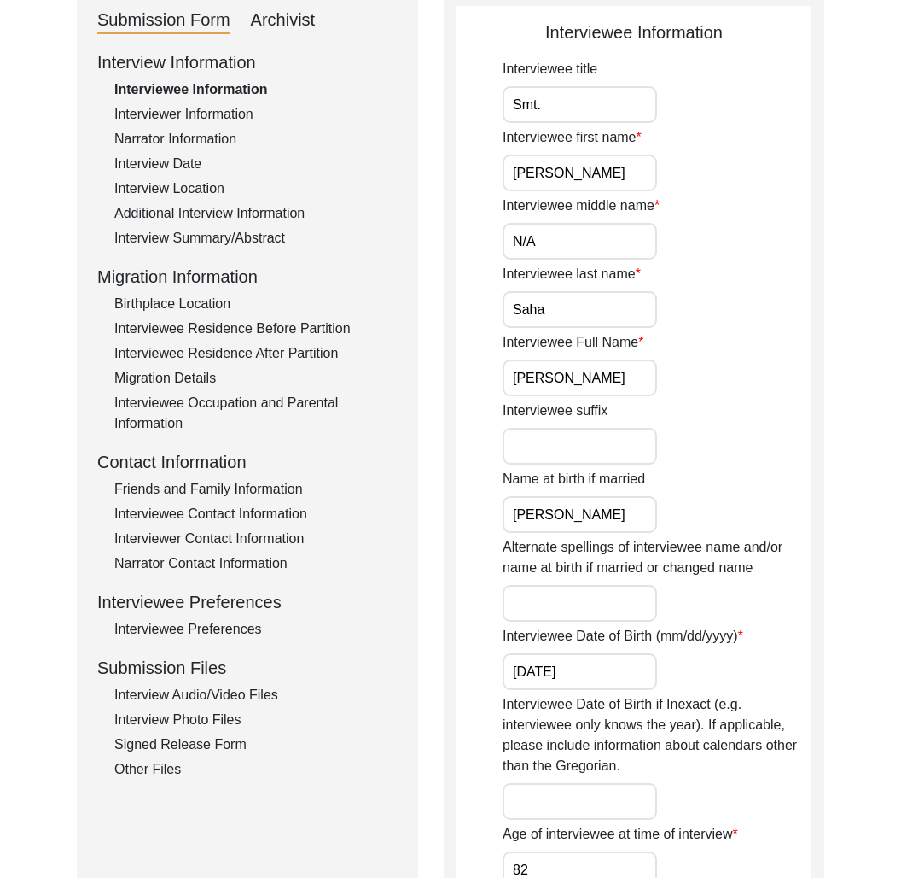 The height and width of the screenshot is (878, 901). I want to click on div: Interview Date, so click(256, 164).